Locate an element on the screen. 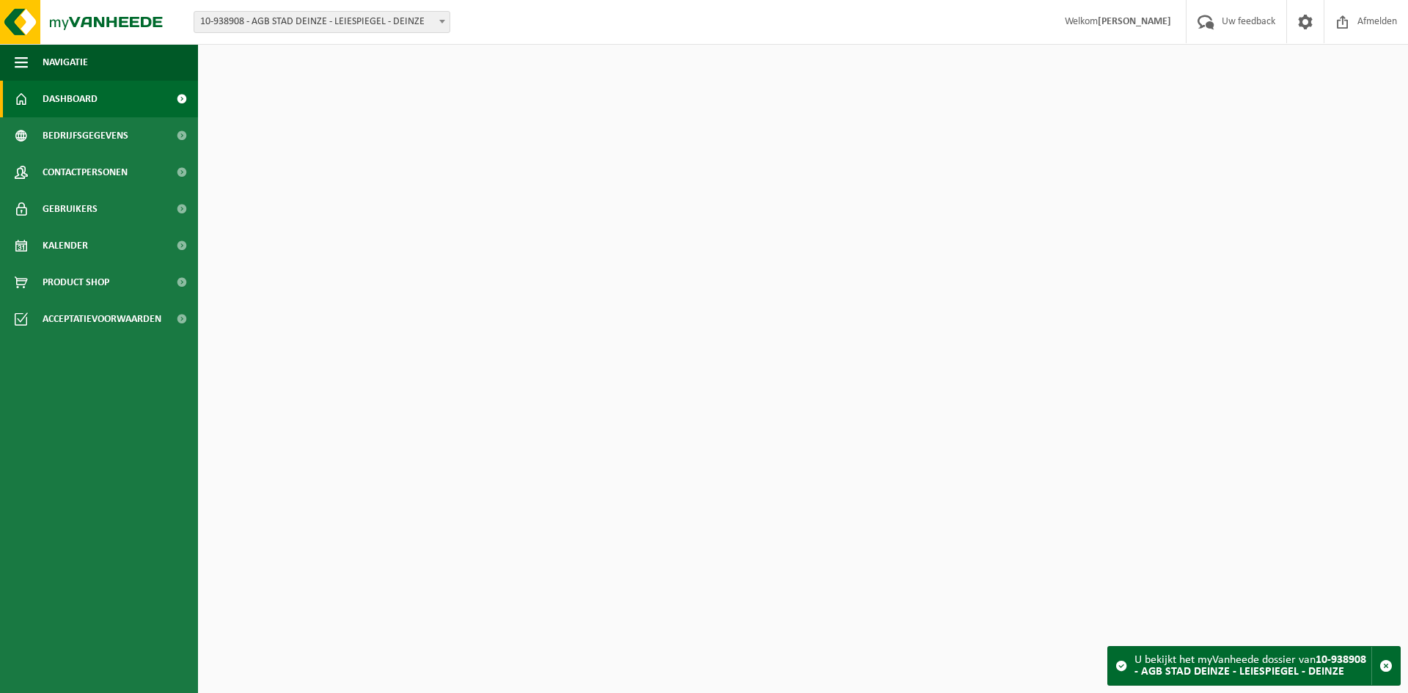 The image size is (1408, 693). span: Bedrijfsgegevens is located at coordinates (85, 136).